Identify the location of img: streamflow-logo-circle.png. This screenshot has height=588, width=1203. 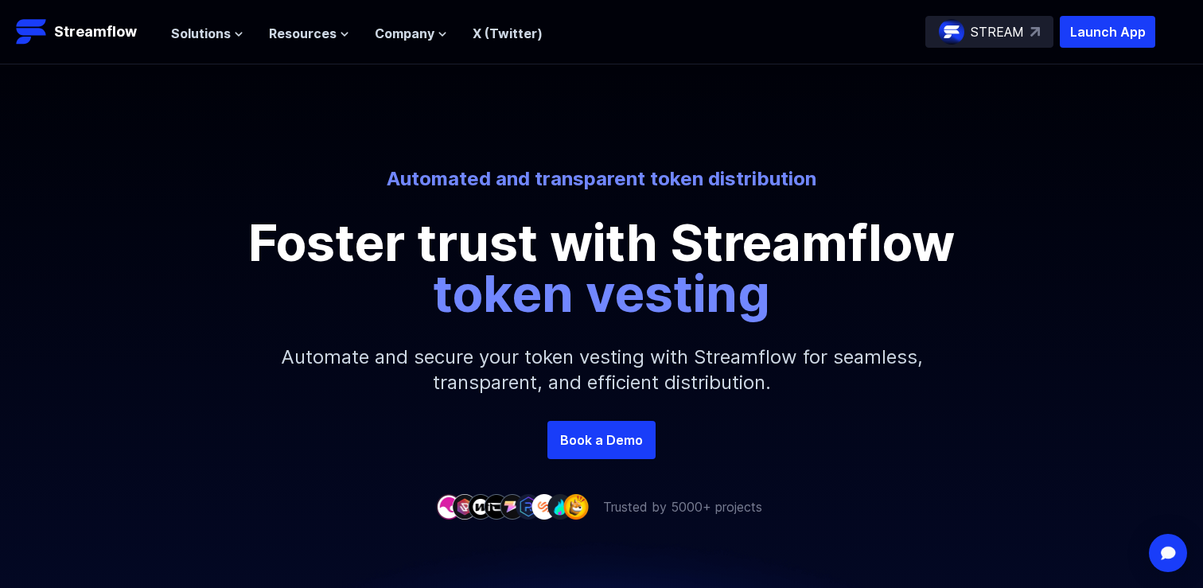
(952, 32).